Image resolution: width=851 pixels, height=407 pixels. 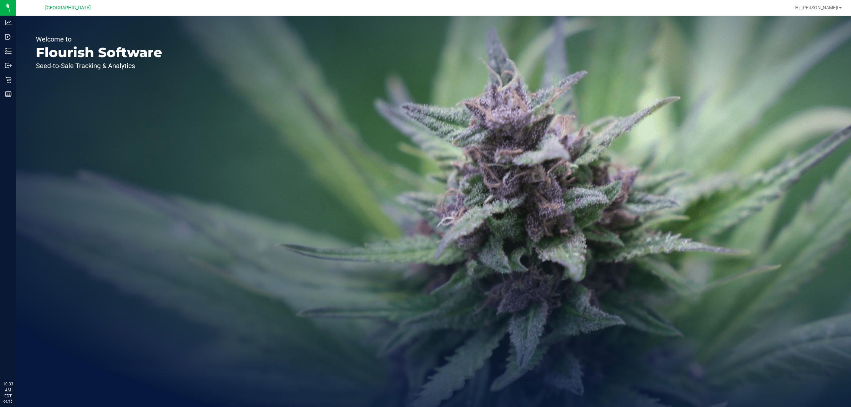 I want to click on p: Welcome to, so click(x=99, y=39).